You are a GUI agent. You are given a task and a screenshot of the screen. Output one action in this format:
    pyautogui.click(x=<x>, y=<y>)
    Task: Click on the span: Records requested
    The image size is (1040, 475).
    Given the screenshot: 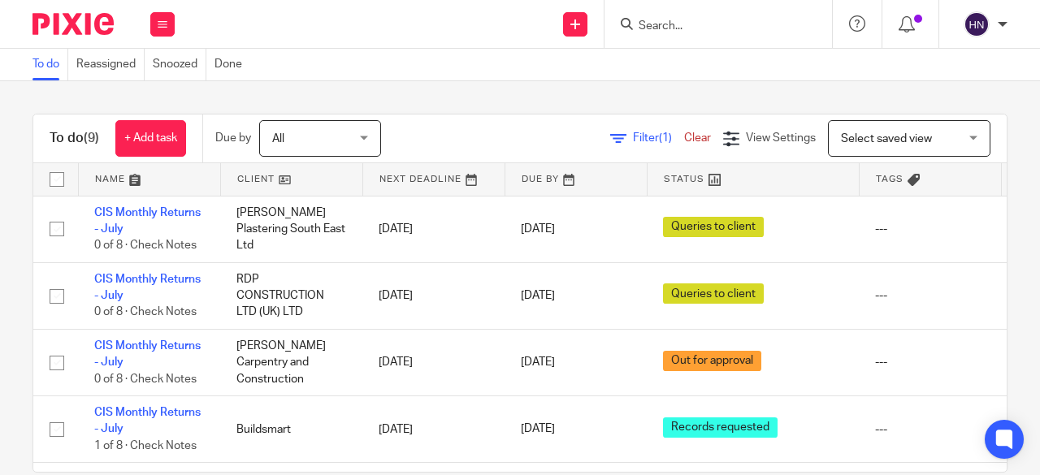 What is the action you would take?
    pyautogui.click(x=720, y=427)
    